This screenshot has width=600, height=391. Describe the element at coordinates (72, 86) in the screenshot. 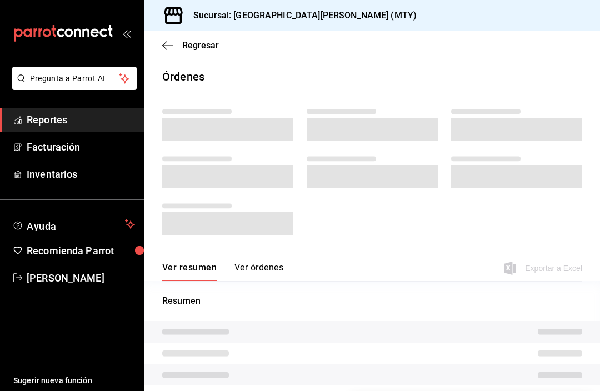

I see `a: Pregunta a Parrot AI` at that location.